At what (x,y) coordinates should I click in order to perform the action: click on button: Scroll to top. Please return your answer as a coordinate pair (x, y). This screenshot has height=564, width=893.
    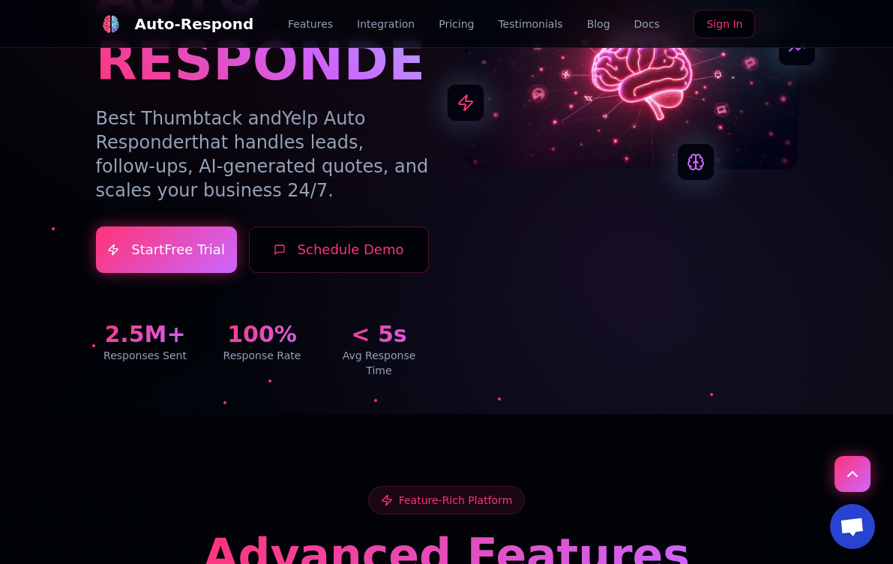
    Looking at the image, I should click on (852, 474).